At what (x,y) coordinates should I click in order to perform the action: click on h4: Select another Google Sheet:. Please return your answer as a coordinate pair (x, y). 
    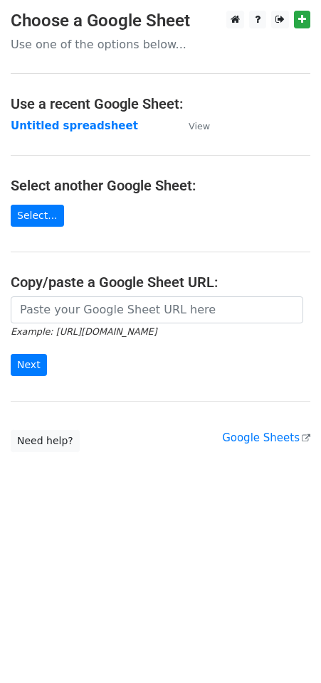
    Looking at the image, I should click on (160, 186).